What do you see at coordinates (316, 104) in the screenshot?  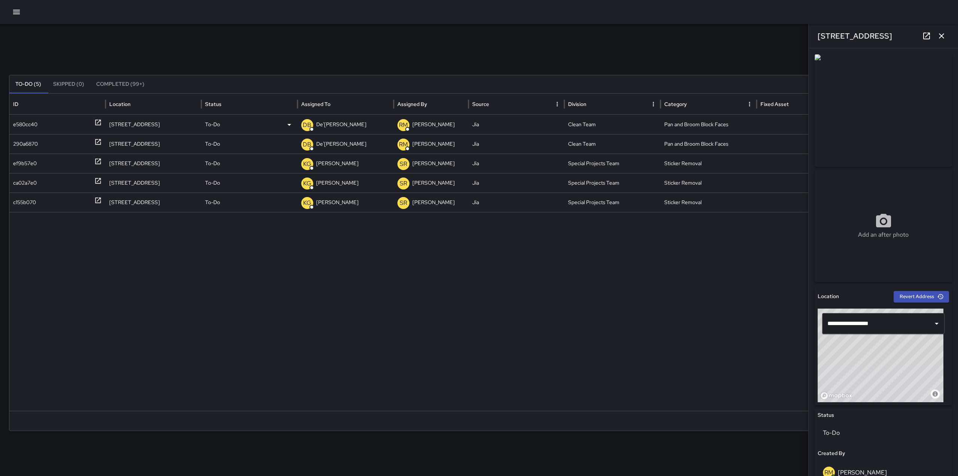 I see `div: Assigned To` at bounding box center [316, 104].